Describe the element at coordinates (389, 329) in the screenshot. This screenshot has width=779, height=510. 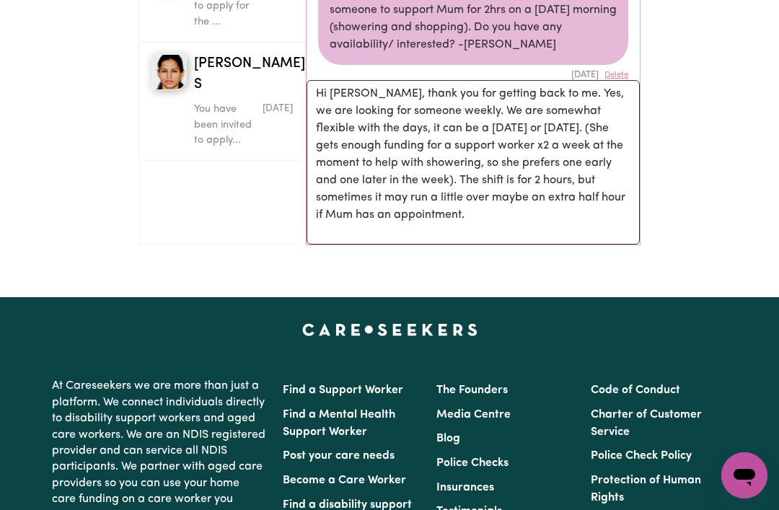
I see `a: Careseekers home page` at that location.